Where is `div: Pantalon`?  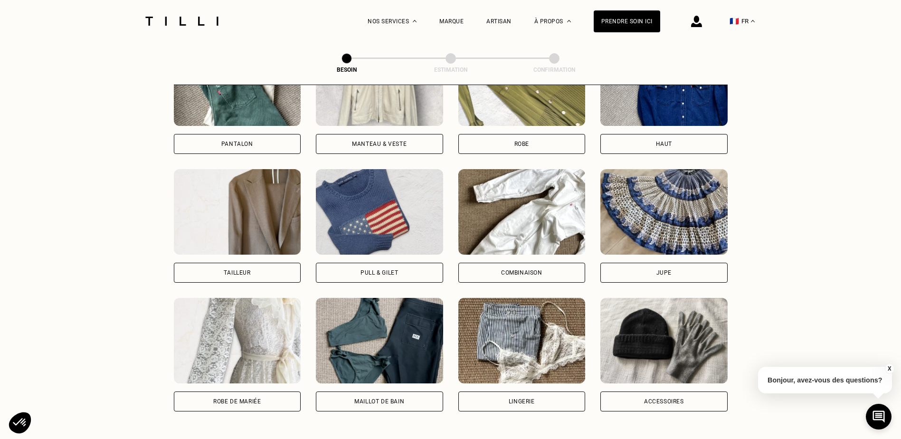
div: Pantalon is located at coordinates (237, 144).